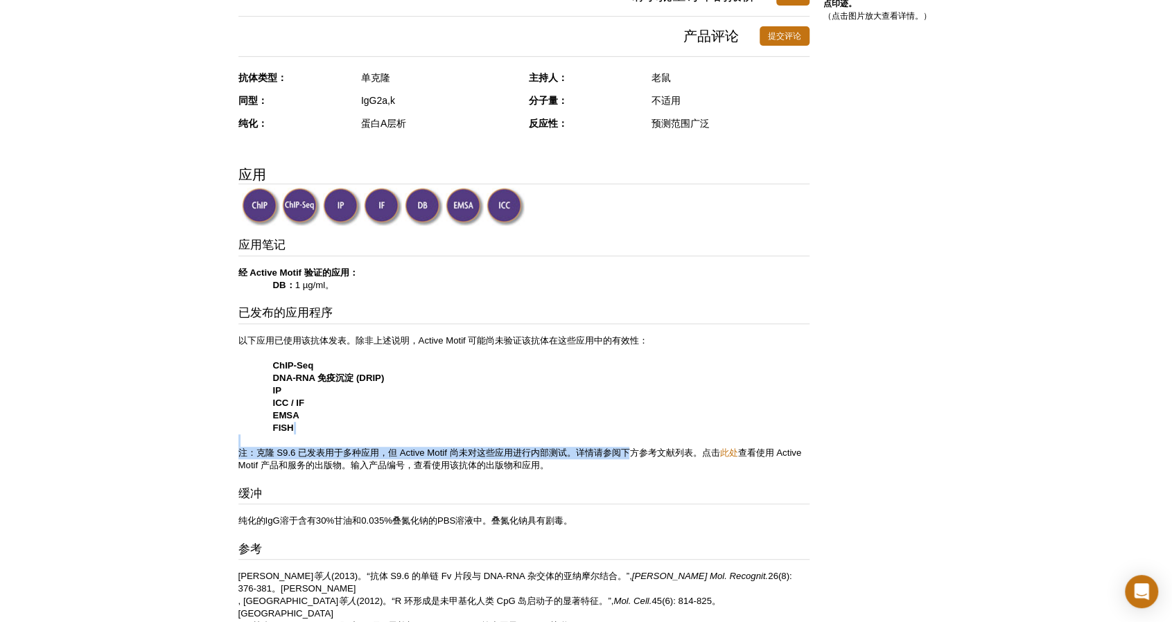 Image resolution: width=1172 pixels, height=622 pixels. Describe the element at coordinates (784, 36) in the screenshot. I see `font: 提交评论` at that location.